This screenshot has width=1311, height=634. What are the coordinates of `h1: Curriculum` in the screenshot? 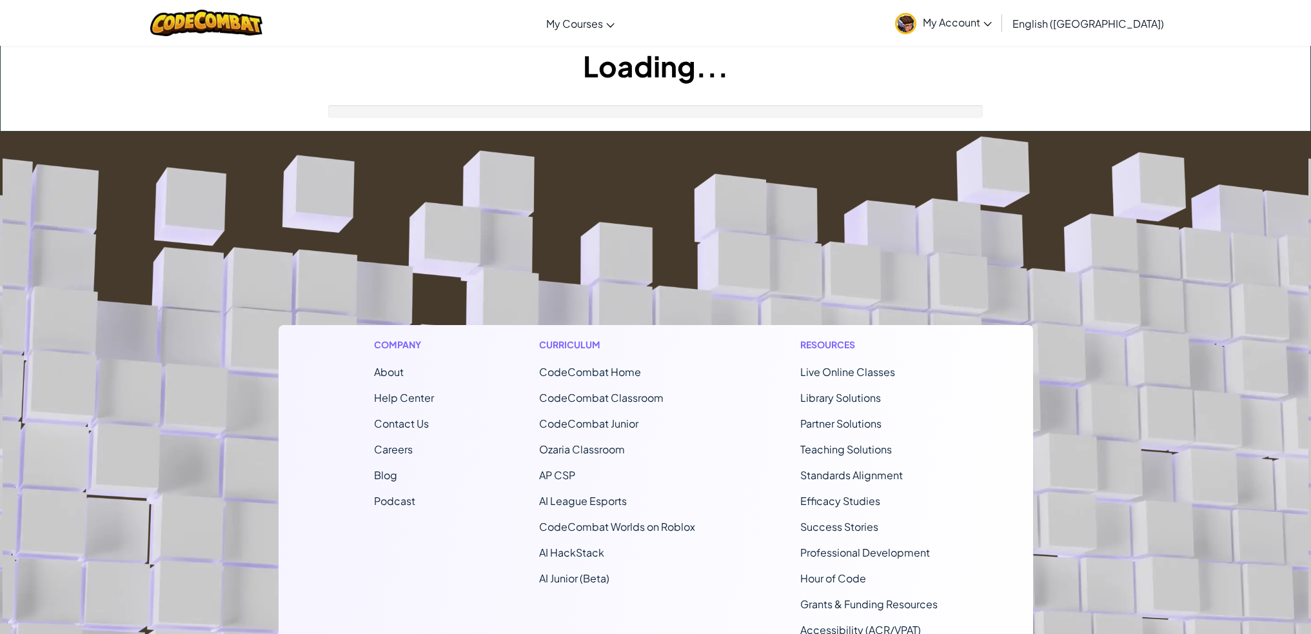 It's located at (617, 344).